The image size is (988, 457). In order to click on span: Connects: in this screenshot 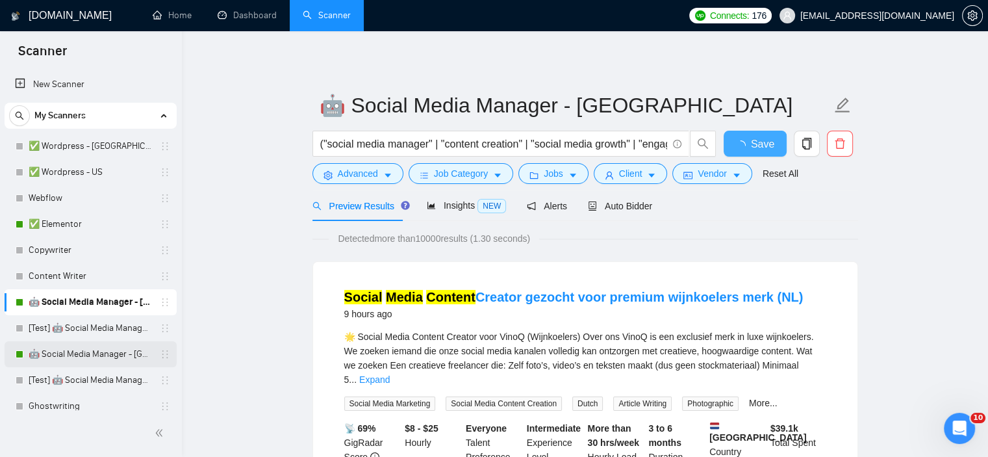, I will do `click(729, 16)`.